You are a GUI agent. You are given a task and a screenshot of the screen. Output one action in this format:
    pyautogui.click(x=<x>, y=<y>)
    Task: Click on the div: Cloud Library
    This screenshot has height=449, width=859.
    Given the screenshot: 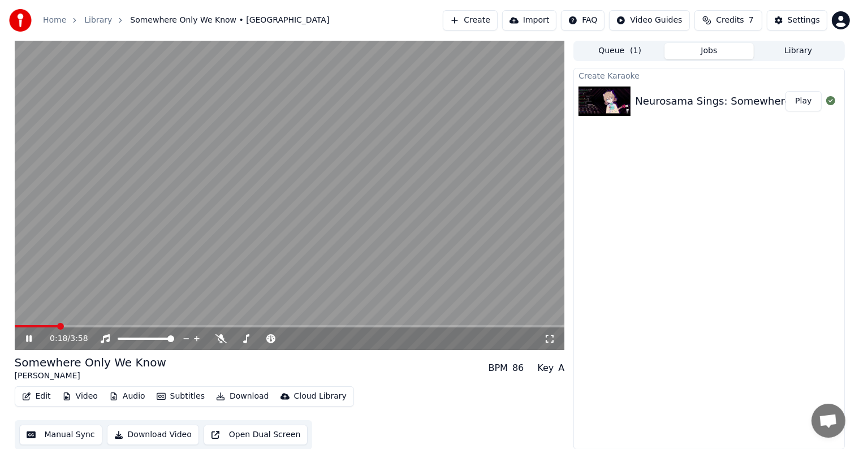 What is the action you would take?
    pyautogui.click(x=320, y=396)
    